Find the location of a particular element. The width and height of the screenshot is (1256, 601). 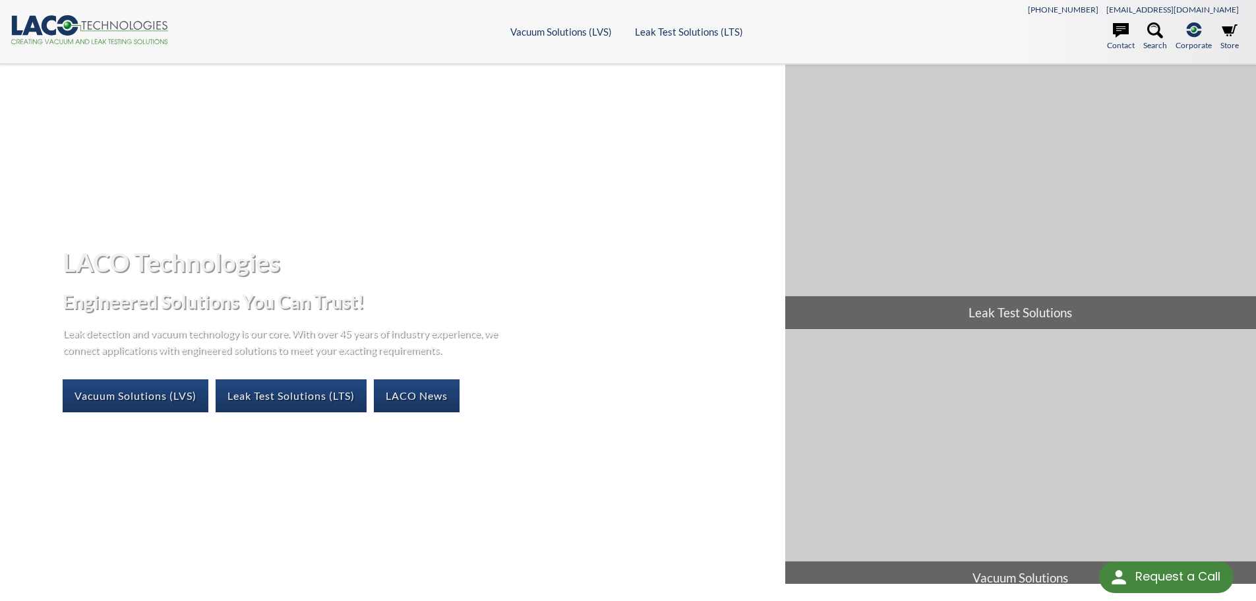

a: Search is located at coordinates (1155, 37).